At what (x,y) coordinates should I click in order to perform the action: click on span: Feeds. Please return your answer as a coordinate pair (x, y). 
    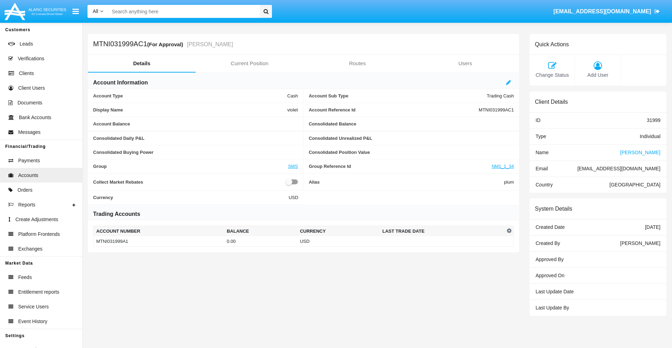
    Looking at the image, I should click on (25, 277).